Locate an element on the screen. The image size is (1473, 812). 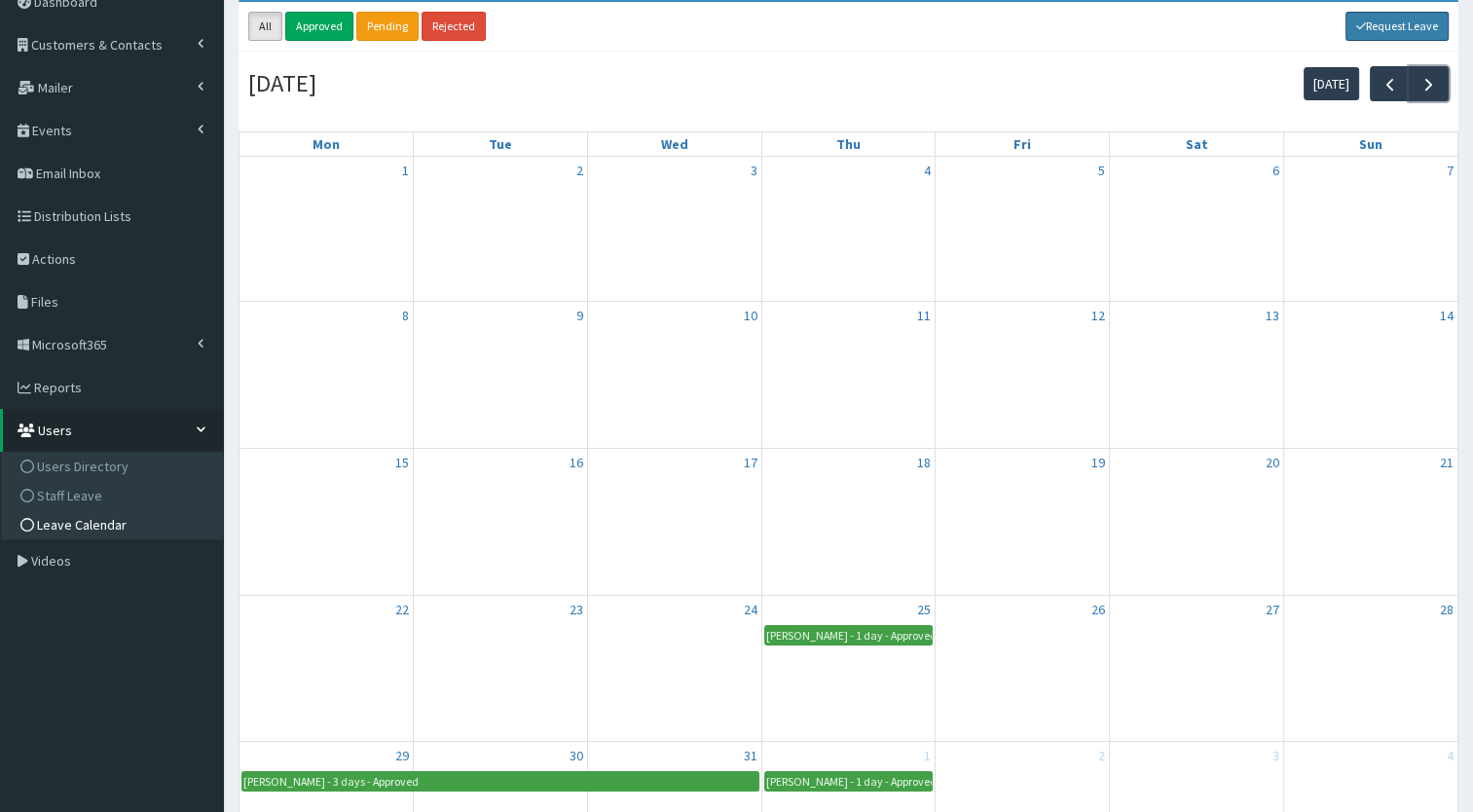
a: December 29, 2025 is located at coordinates (402, 755).